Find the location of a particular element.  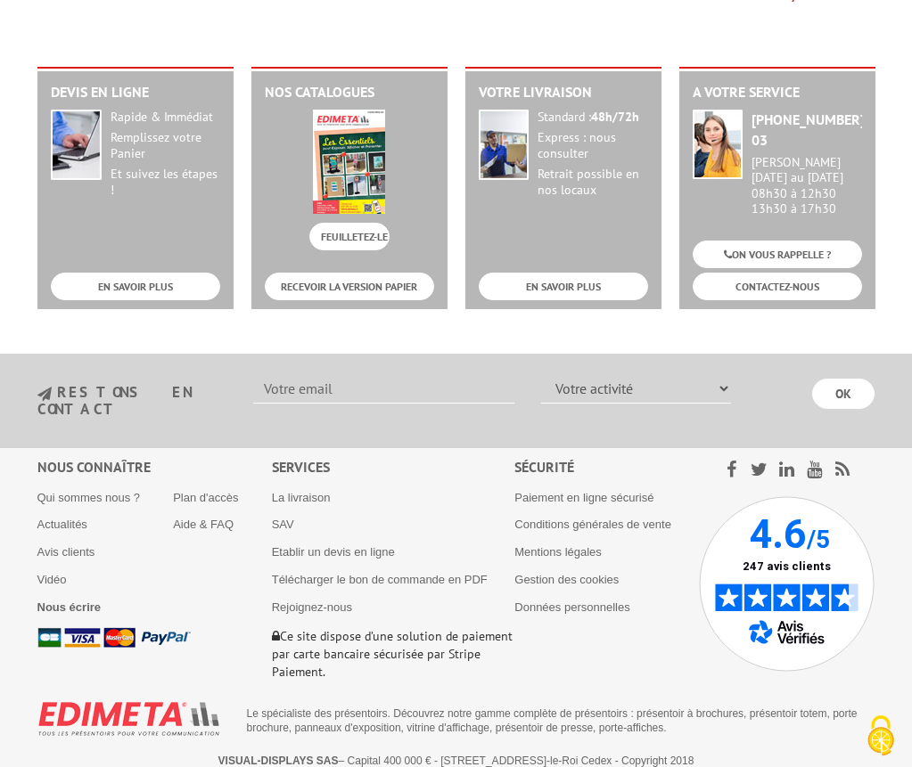

a: Rejoignez-nous is located at coordinates (312, 607).